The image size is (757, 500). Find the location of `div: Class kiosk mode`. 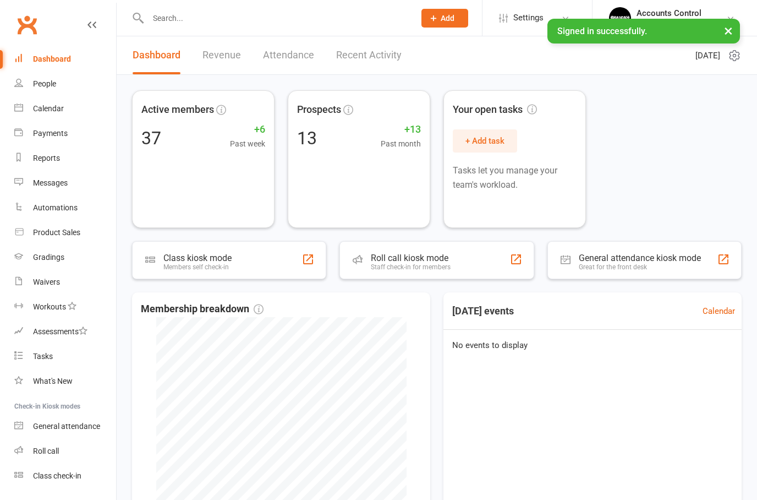

div: Class kiosk mode is located at coordinates (198, 257).